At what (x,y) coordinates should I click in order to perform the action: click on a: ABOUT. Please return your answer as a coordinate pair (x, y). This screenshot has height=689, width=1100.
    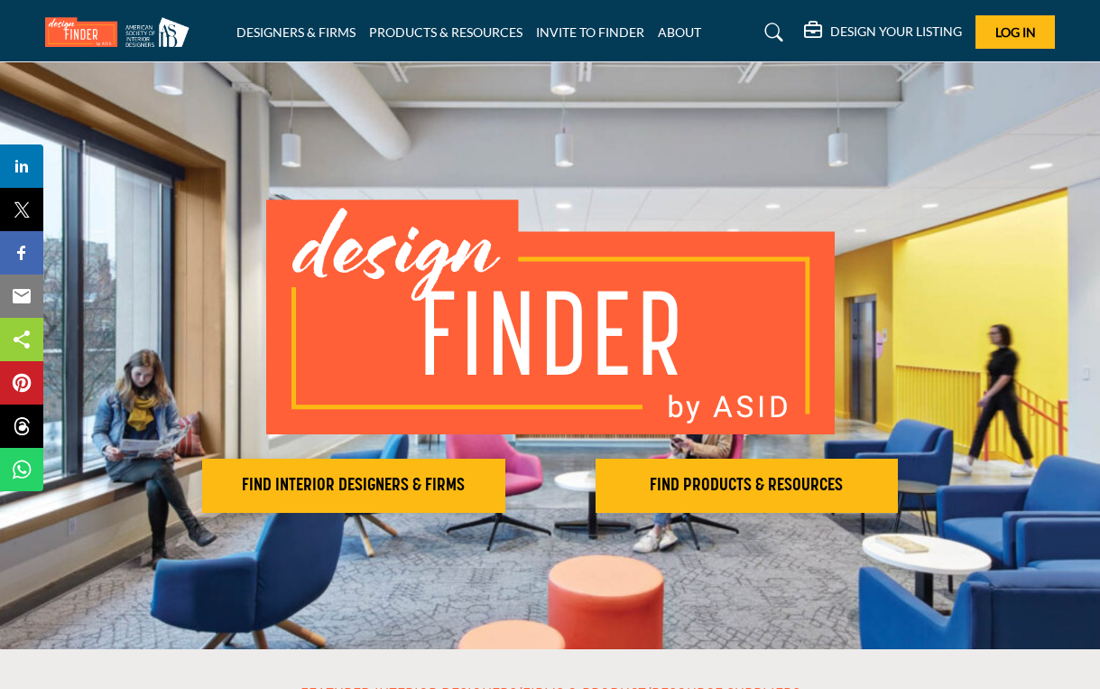
    Looking at the image, I should click on (680, 32).